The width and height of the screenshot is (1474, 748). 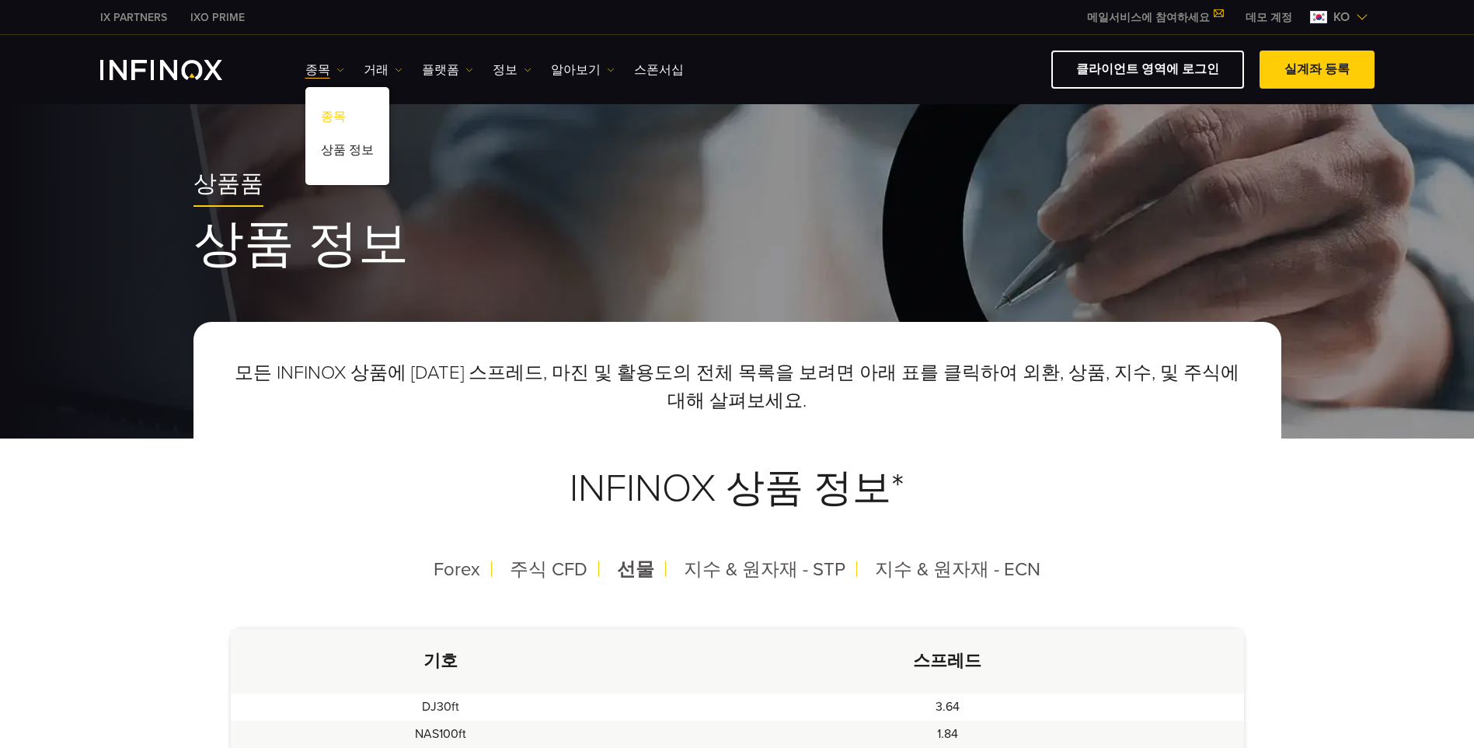 I want to click on td: 3.64, so click(x=947, y=707).